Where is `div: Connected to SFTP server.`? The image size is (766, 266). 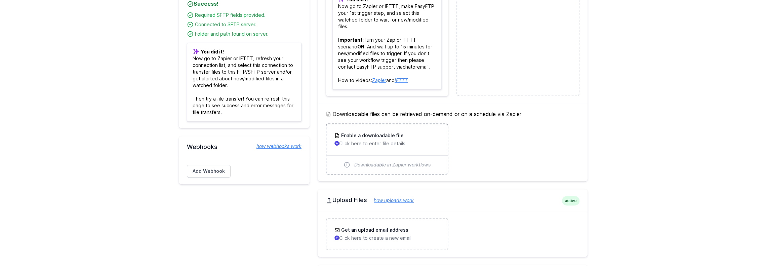 div: Connected to SFTP server. is located at coordinates (248, 25).